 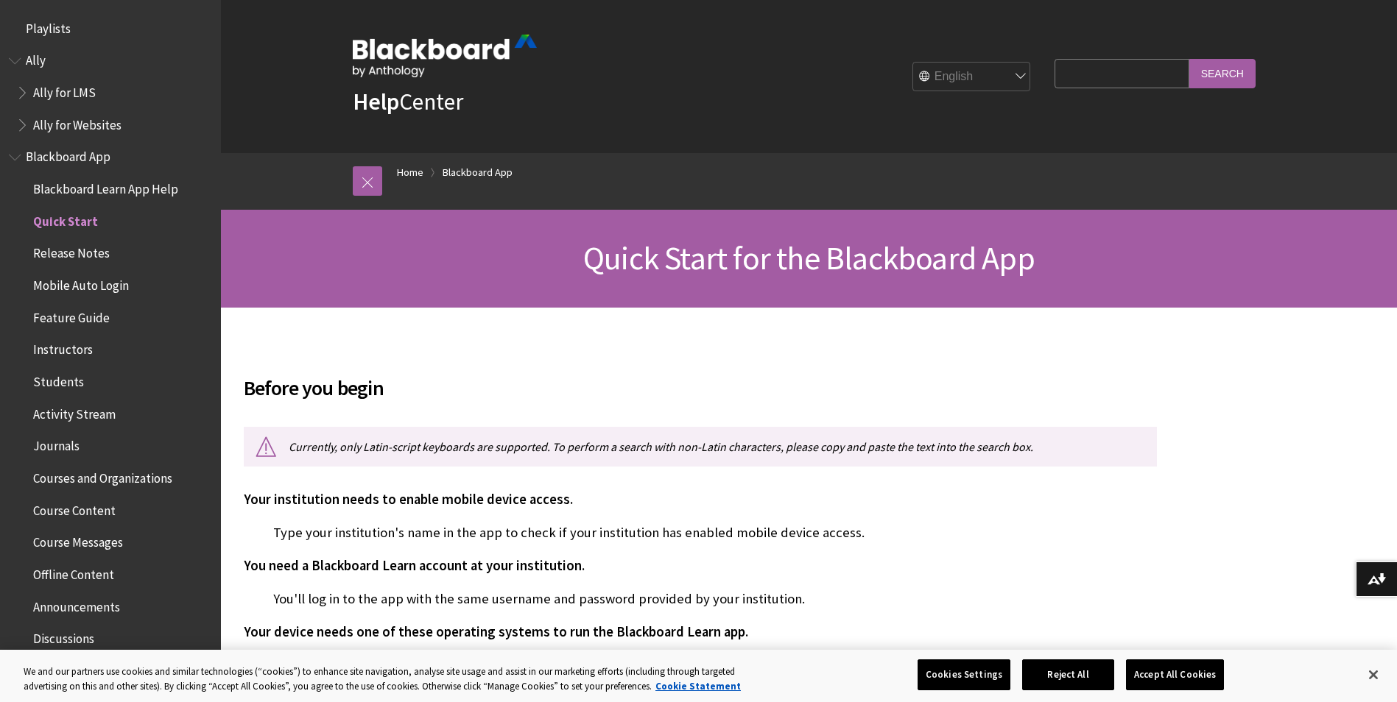 What do you see at coordinates (1068, 675) in the screenshot?
I see `button: Reject All` at bounding box center [1068, 675].